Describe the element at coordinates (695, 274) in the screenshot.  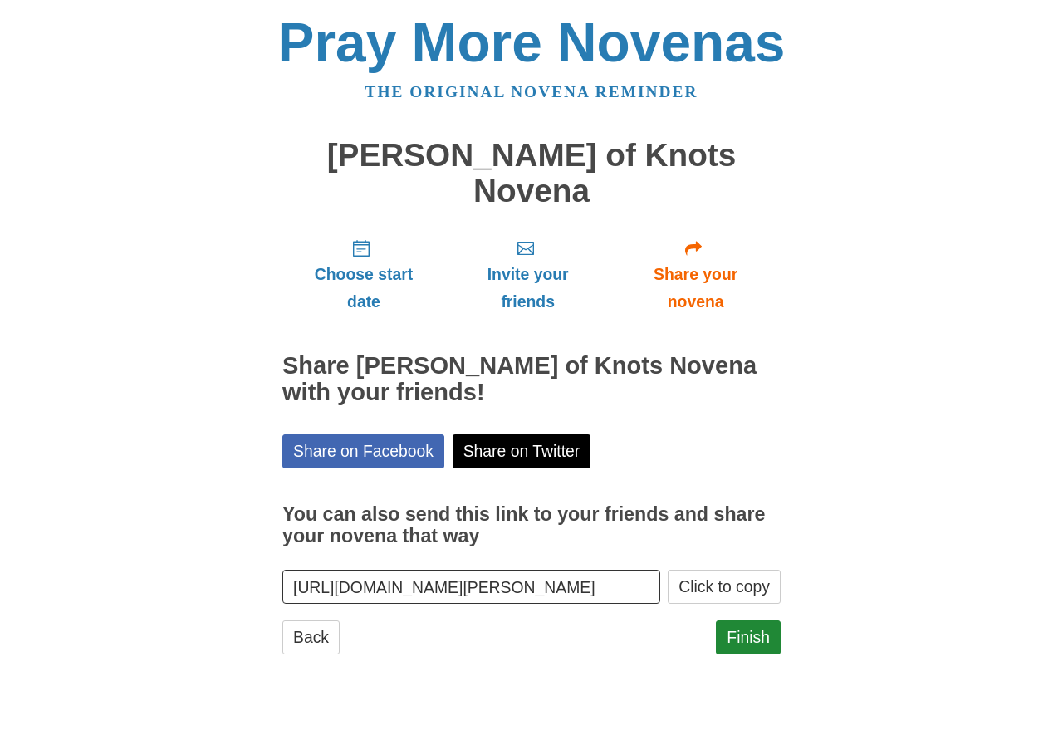
I see `a: Share your novena` at that location.